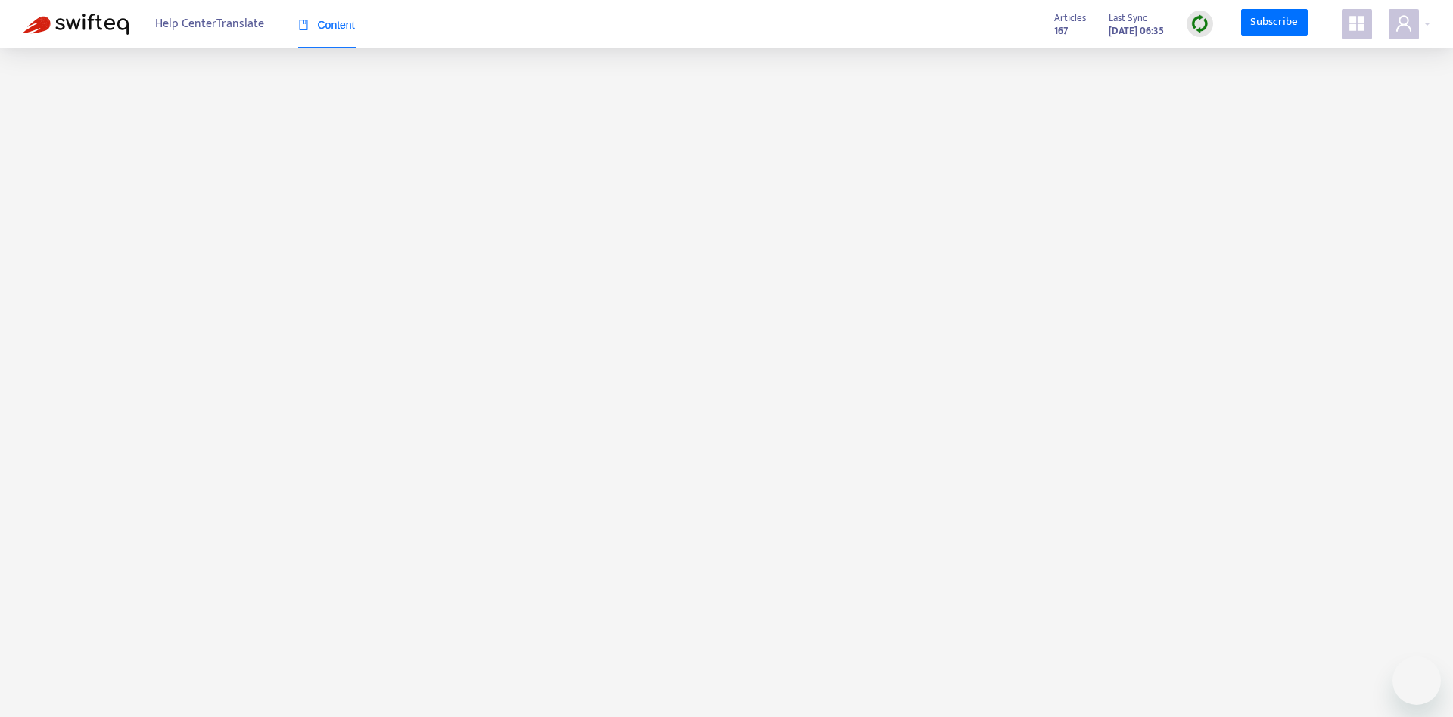  What do you see at coordinates (1070, 18) in the screenshot?
I see `span: Articles` at bounding box center [1070, 18].